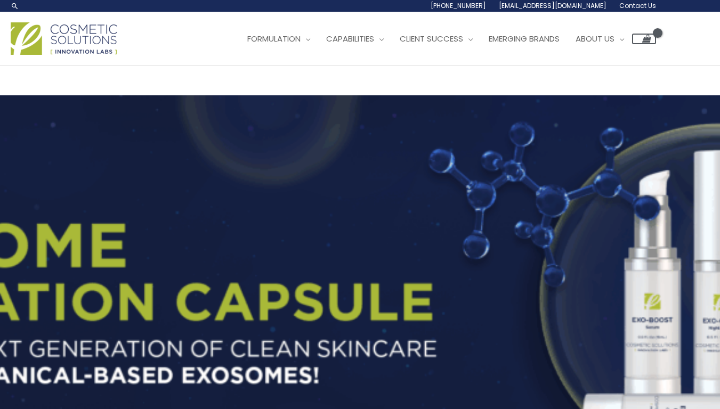 This screenshot has width=720, height=409. Describe the element at coordinates (350, 38) in the screenshot. I see `span: Capabilities` at that location.